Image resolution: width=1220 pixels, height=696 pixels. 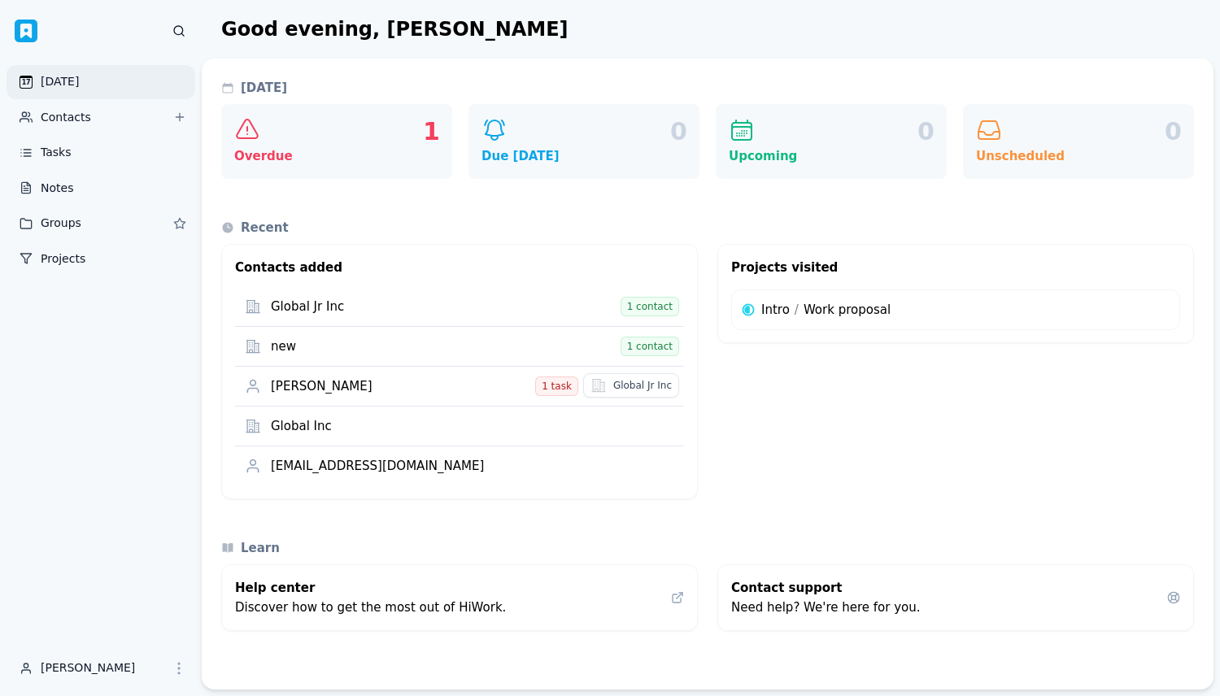 What do you see at coordinates (460, 598) in the screenshot?
I see `a: Help center Discover how to get the most out of HiWork.` at bounding box center [460, 598].